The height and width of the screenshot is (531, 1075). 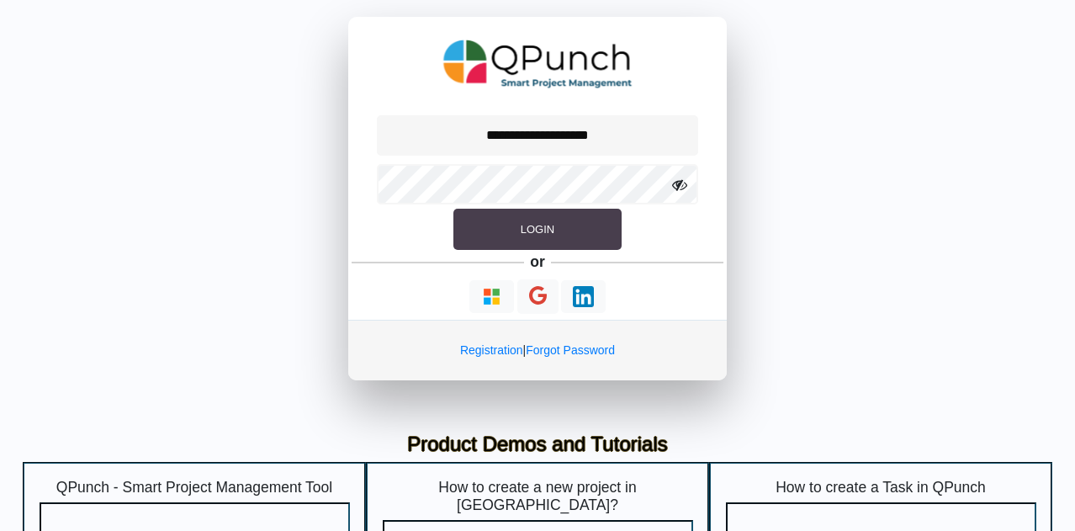 What do you see at coordinates (583, 296) in the screenshot?
I see `button: Continue With LinkedIn` at bounding box center [583, 296].